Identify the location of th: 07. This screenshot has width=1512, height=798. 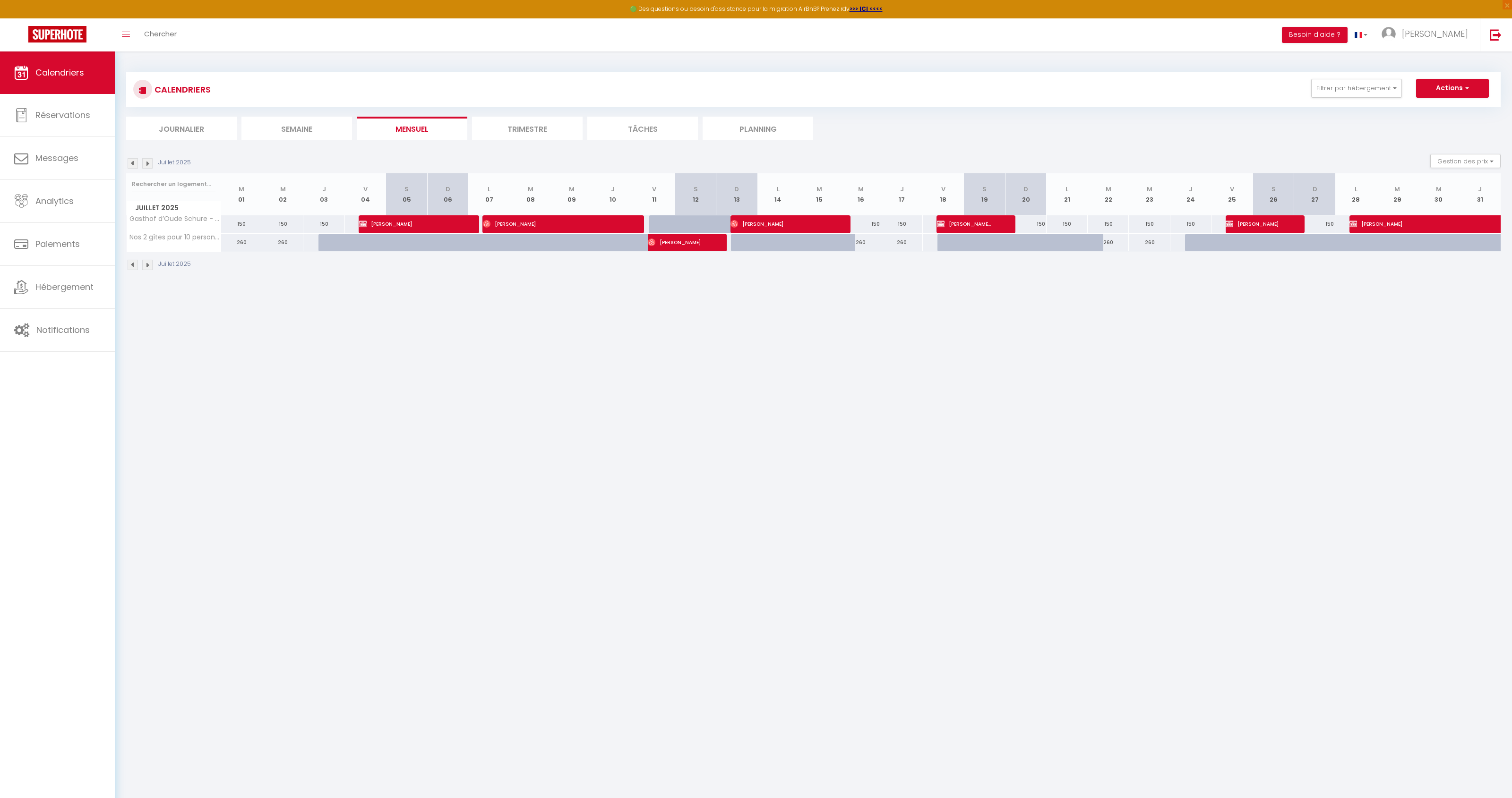
(489, 194).